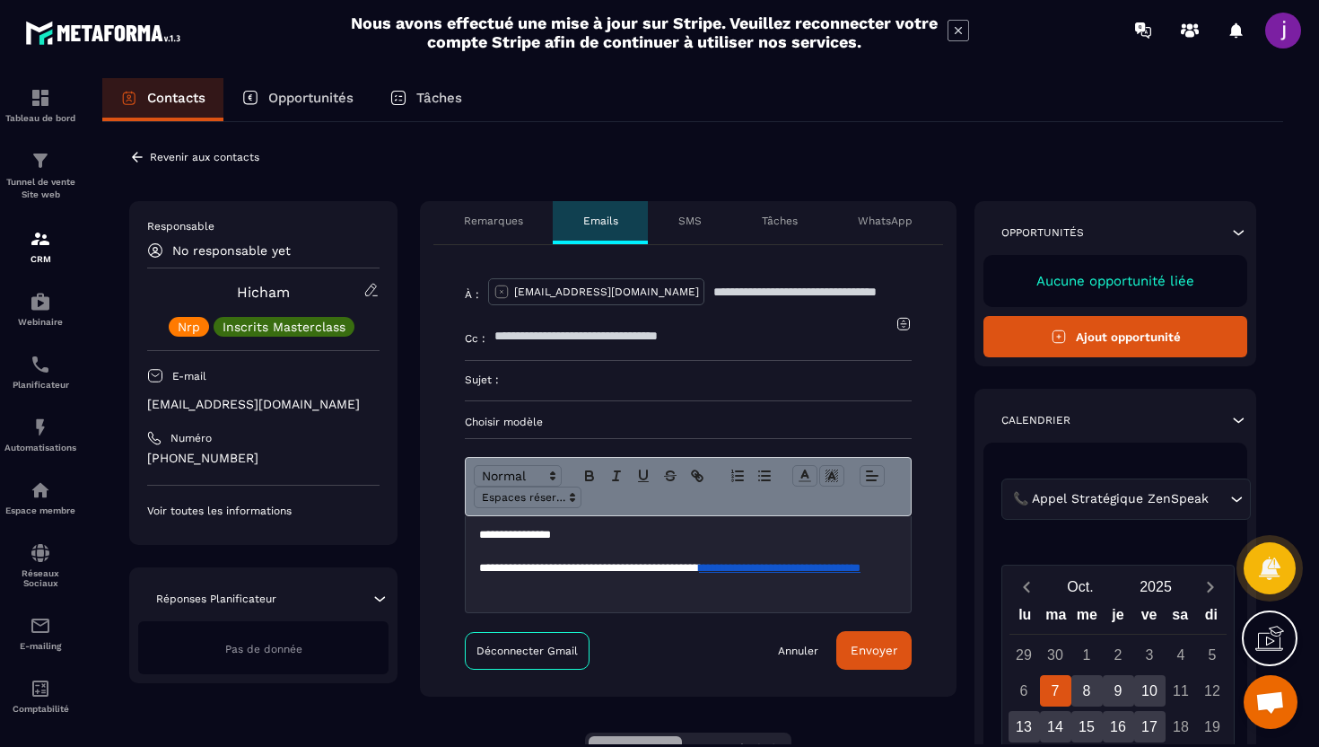  What do you see at coordinates (1116, 281) in the screenshot?
I see `p: Aucune opportunité liée` at bounding box center [1116, 281].